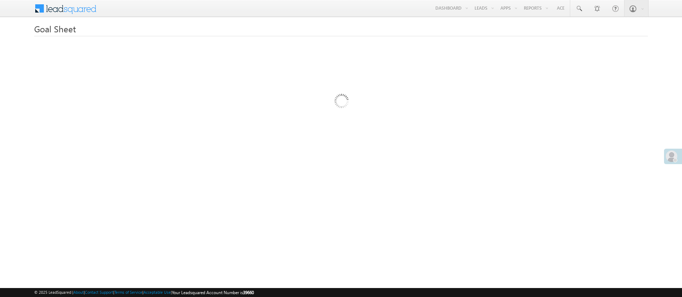 This screenshot has width=682, height=297. Describe the element at coordinates (144, 292) in the screenshot. I see `span: © 2025 LeadSquared | | | | |` at that location.